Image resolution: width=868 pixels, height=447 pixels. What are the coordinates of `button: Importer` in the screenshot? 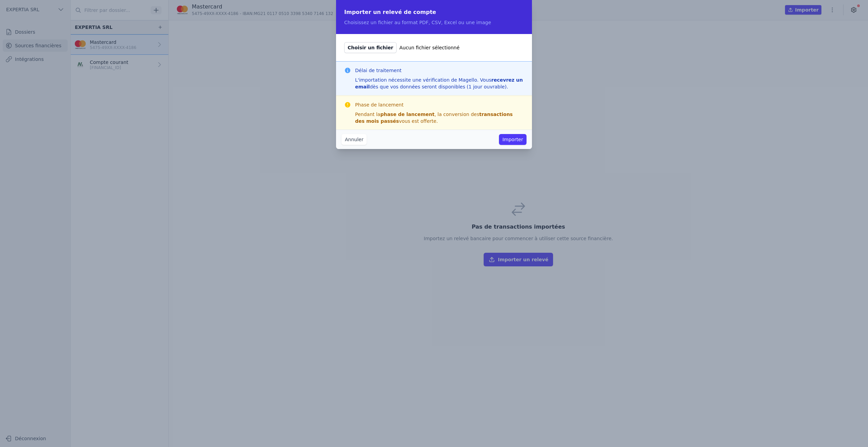 It's located at (512, 139).